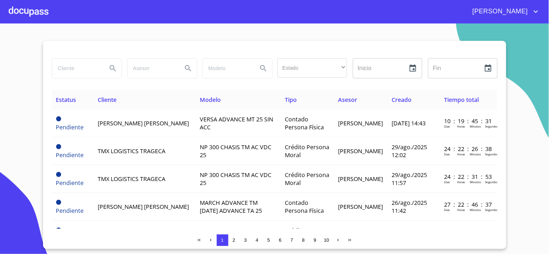 The image size is (549, 254). Describe the element at coordinates (222, 240) in the screenshot. I see `span: 1` at that location.